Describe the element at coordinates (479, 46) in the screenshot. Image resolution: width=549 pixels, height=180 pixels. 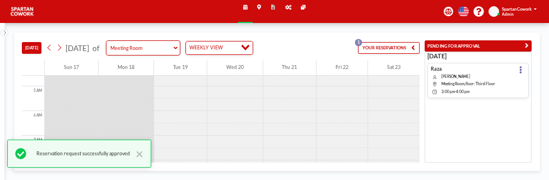
I see `button: PENDING FOR APPROVAL` at that location.